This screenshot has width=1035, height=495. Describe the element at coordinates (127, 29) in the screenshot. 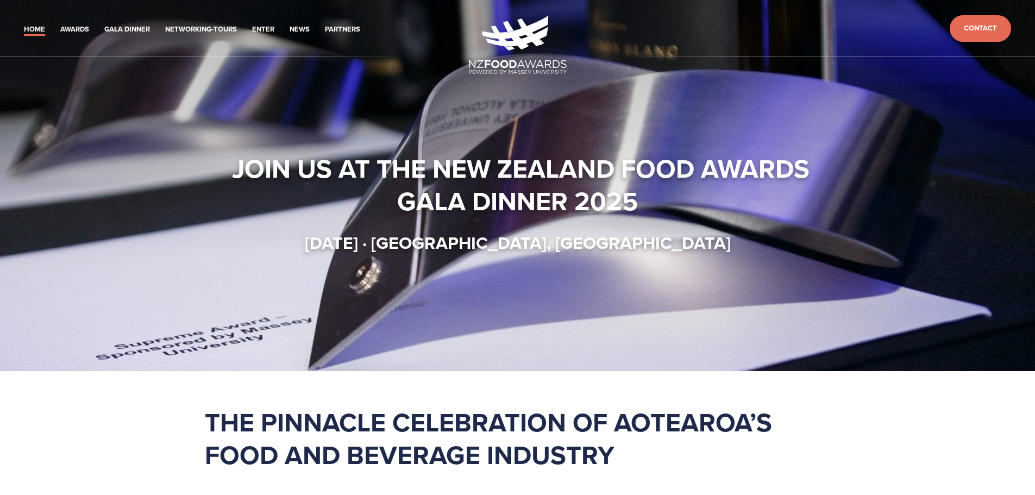

I see `a: Gala Dinner` at that location.